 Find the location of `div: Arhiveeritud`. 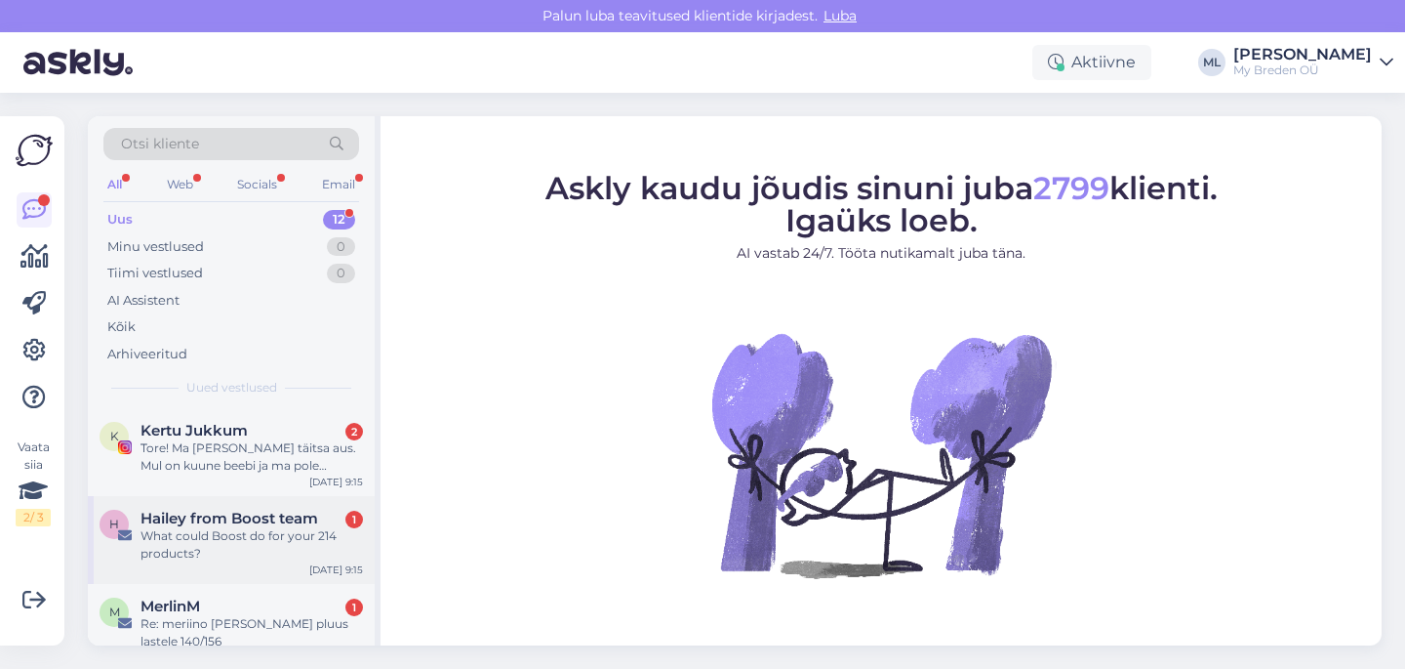

div: Arhiveeritud is located at coordinates (147, 354).